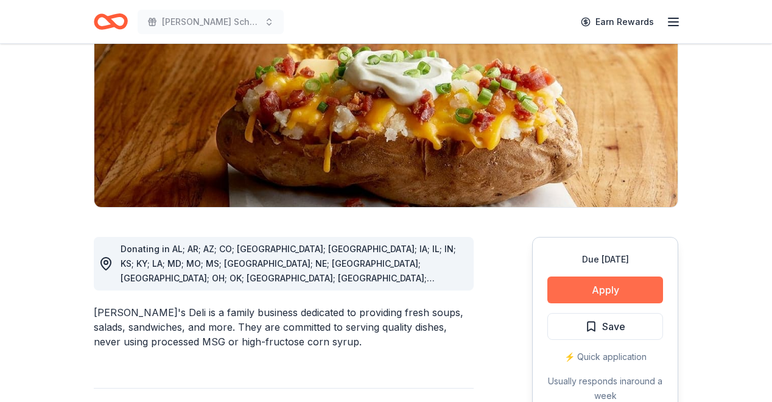 This screenshot has width=772, height=402. I want to click on span: Save, so click(613, 326).